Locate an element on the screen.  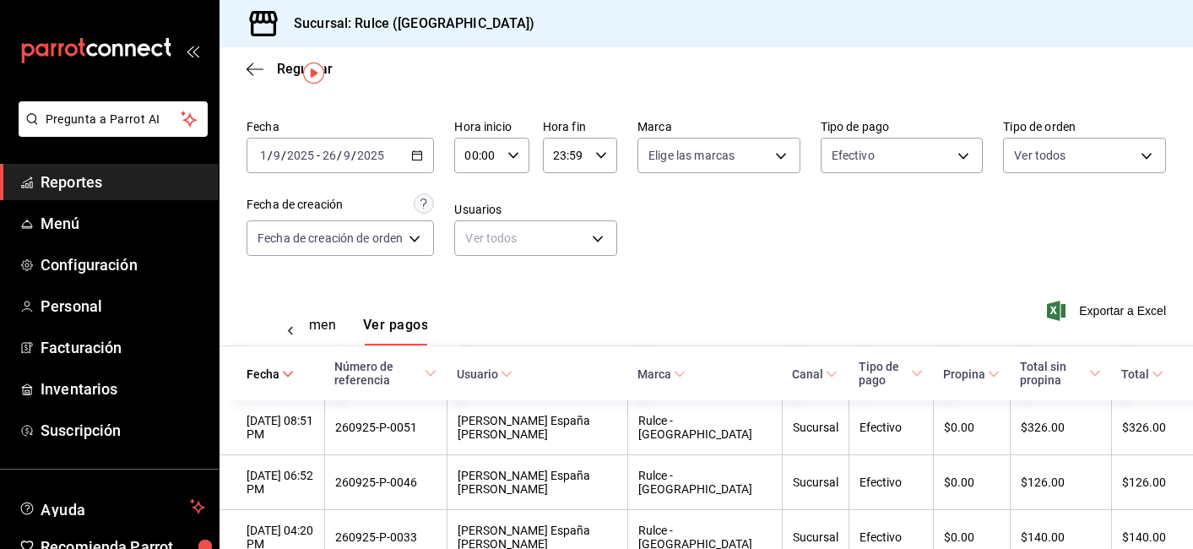
button: open_drawer_menu is located at coordinates (193, 51).